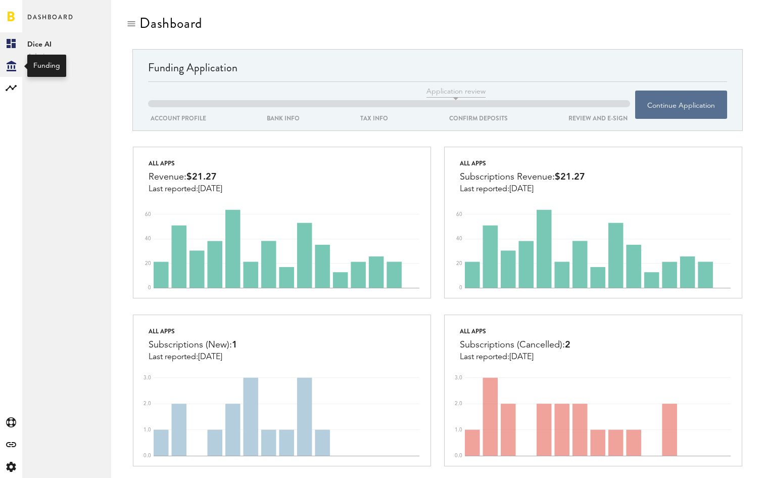  What do you see at coordinates (39, 12) in the screenshot?
I see `span: Support` at bounding box center [39, 12].